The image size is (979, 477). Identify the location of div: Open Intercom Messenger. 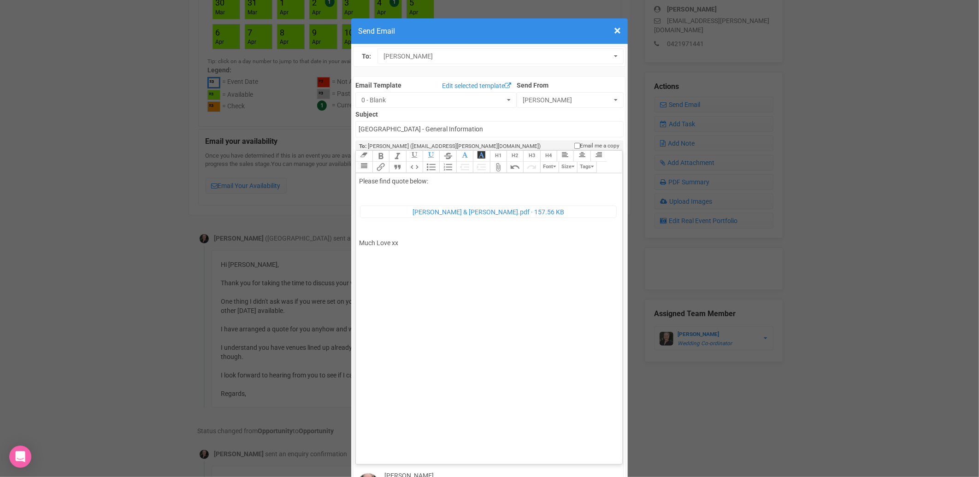
(20, 457).